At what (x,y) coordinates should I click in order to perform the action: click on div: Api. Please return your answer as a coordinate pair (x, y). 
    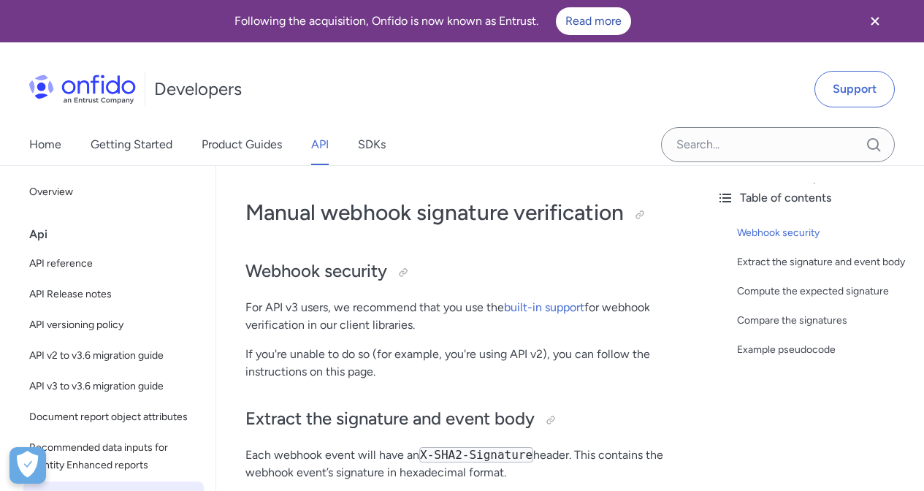
    Looking at the image, I should click on (119, 234).